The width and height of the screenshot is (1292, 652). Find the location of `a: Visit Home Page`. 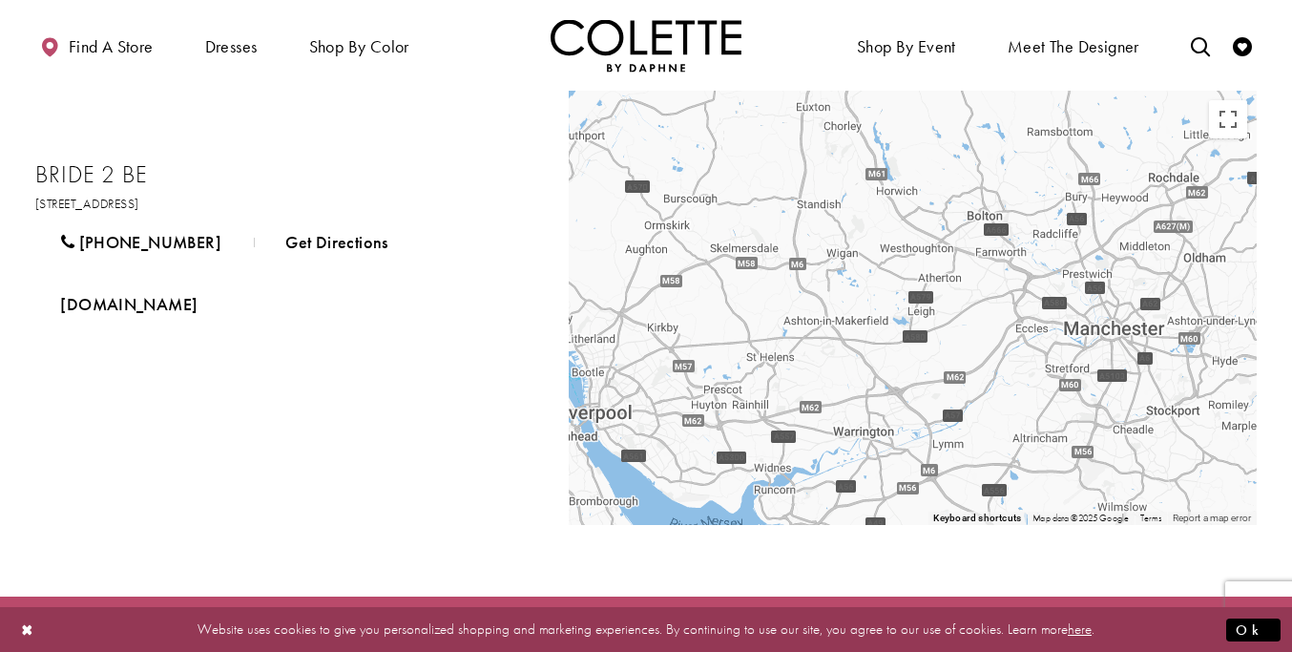

a: Visit Home Page is located at coordinates (646, 45).